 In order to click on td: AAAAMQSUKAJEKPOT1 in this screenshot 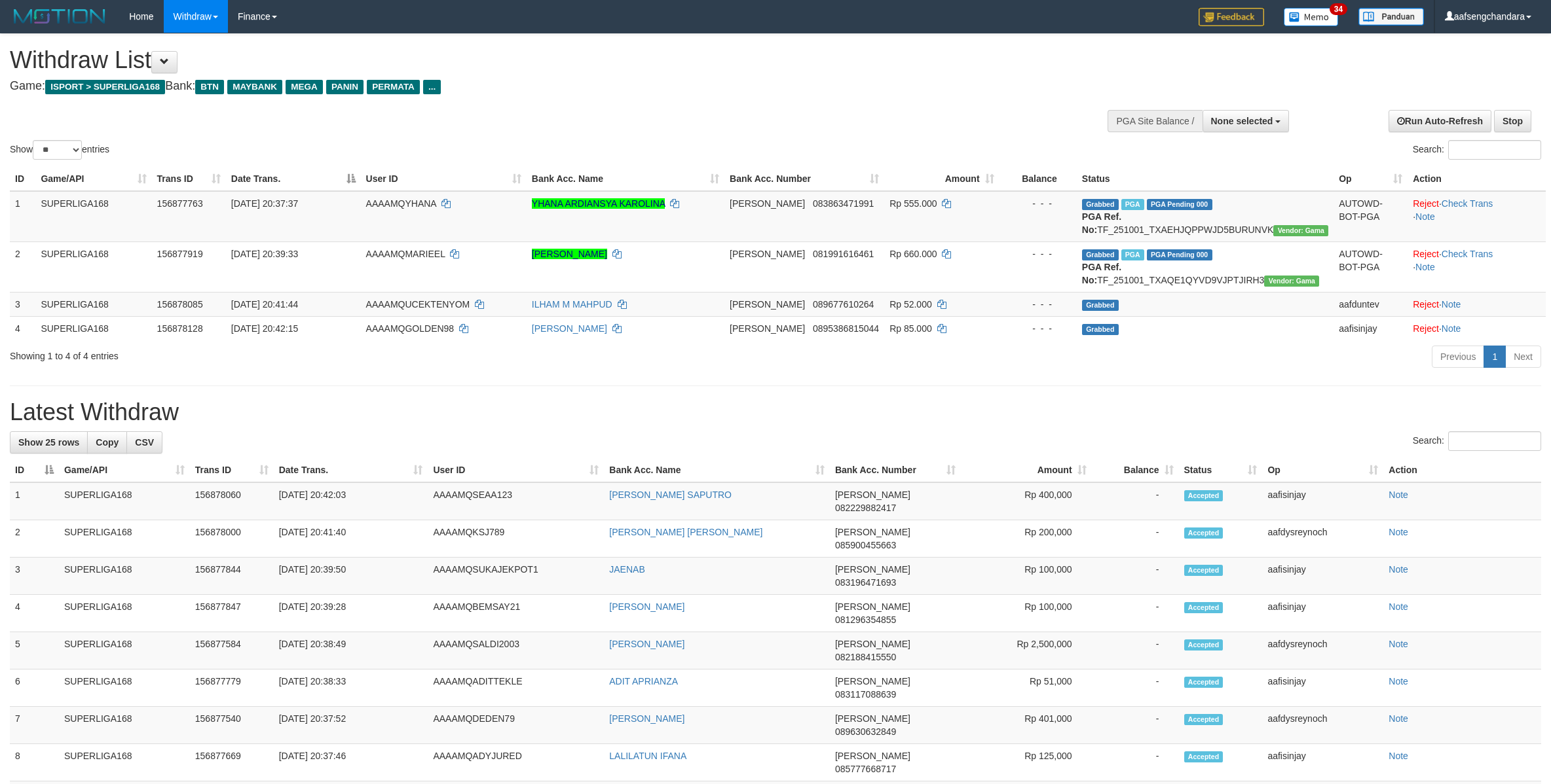, I will do `click(515, 576)`.